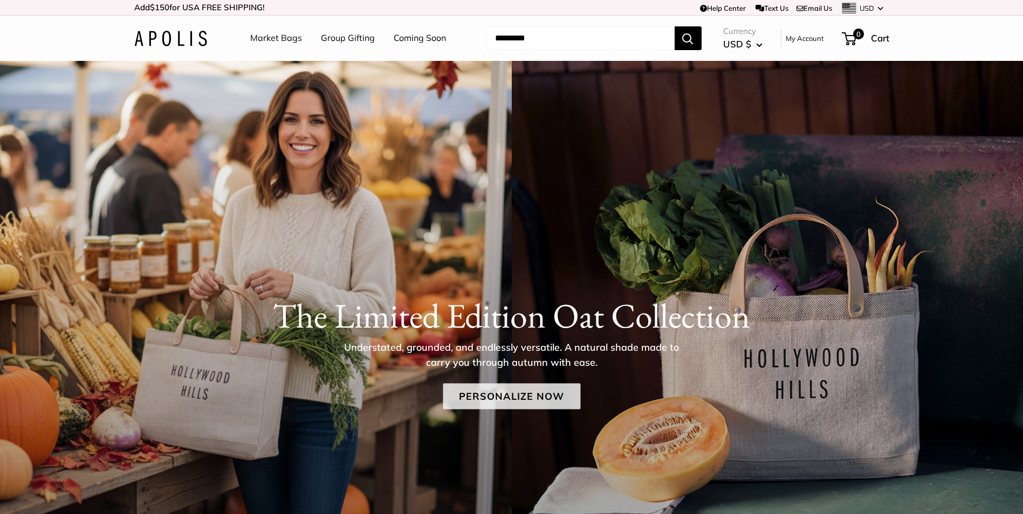 This screenshot has width=1023, height=514. Describe the element at coordinates (512, 355) in the screenshot. I see `p: Understated, grounded, and endlessly versatile. A natural shade made to carry you through autumn ...` at that location.